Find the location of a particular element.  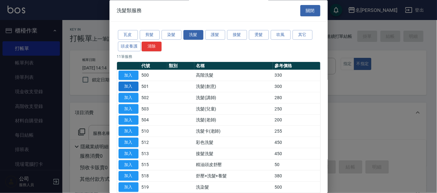

td: 510 is located at coordinates (154, 131).